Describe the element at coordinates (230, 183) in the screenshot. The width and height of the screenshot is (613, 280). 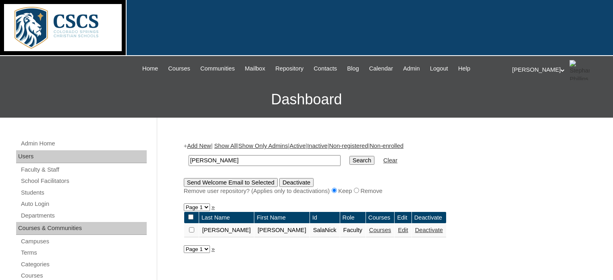
I see `input: Send Welcome Email to Selected` at that location.